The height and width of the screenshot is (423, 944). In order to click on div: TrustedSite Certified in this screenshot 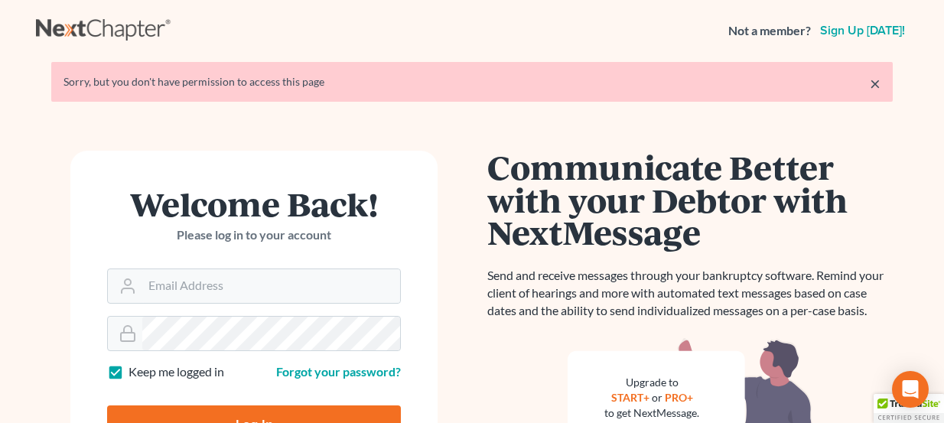, I will do `click(909, 409)`.